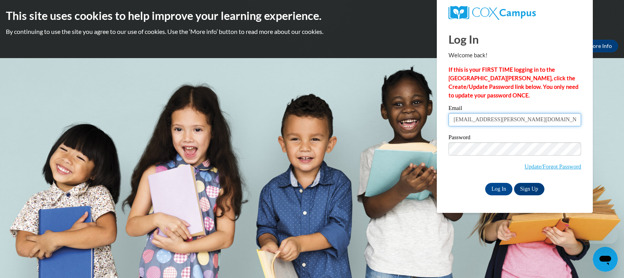  Describe the element at coordinates (515, 13) in the screenshot. I see `a: COX Campus` at that location.